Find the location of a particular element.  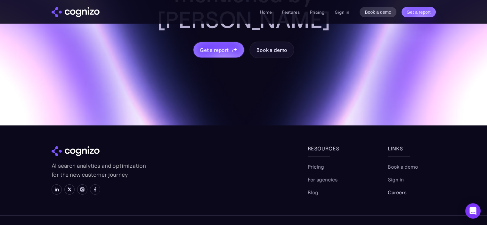

p: AI search analytics and optimization for the new customer journey is located at coordinates (99, 170).